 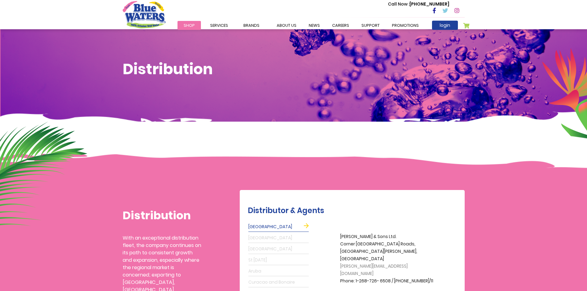 What do you see at coordinates (189, 25) in the screenshot?
I see `span: Shop` at bounding box center [189, 25].